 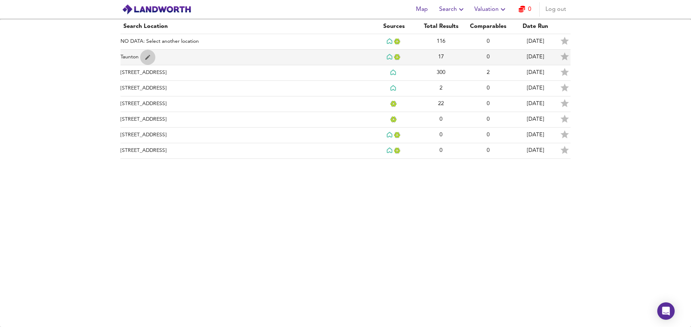 I want to click on td: Taunton, so click(x=245, y=57).